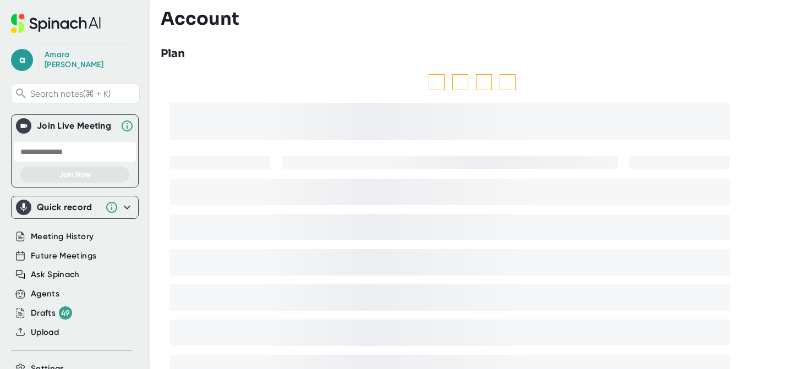 The height and width of the screenshot is (369, 788). I want to click on span: Meeting History, so click(62, 237).